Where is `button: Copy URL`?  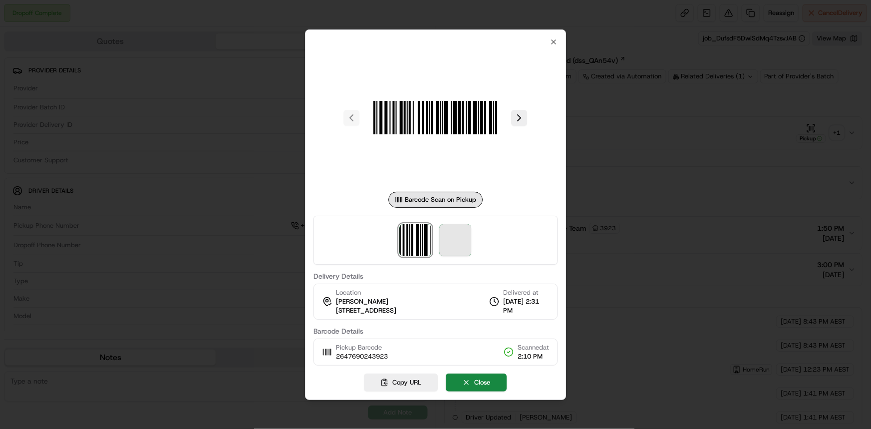
button: Copy URL is located at coordinates (401, 382).